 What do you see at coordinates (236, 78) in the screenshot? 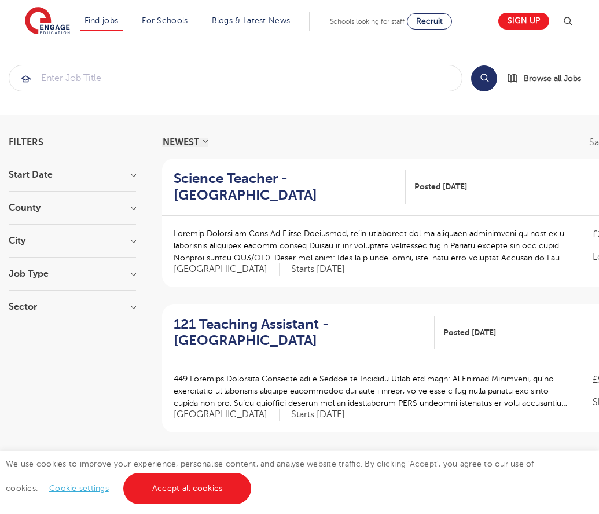
I see `div: Submit` at bounding box center [236, 78].